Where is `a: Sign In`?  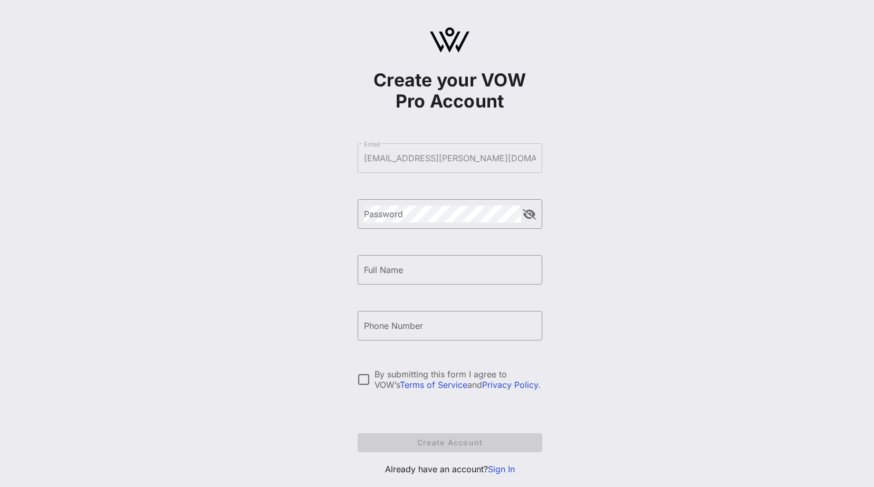
a: Sign In is located at coordinates (501, 469).